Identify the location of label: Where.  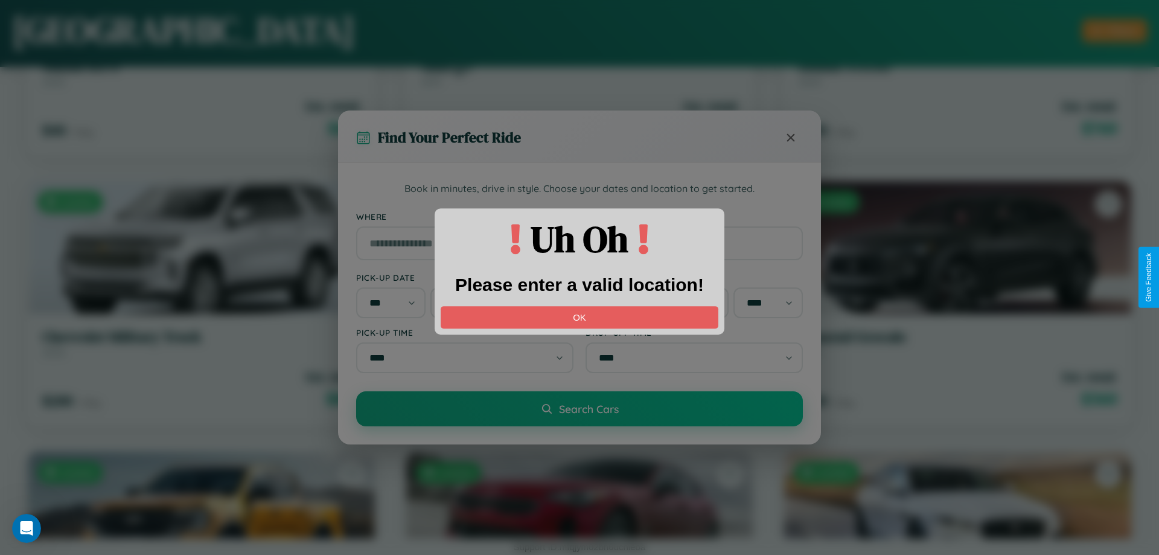
(579, 216).